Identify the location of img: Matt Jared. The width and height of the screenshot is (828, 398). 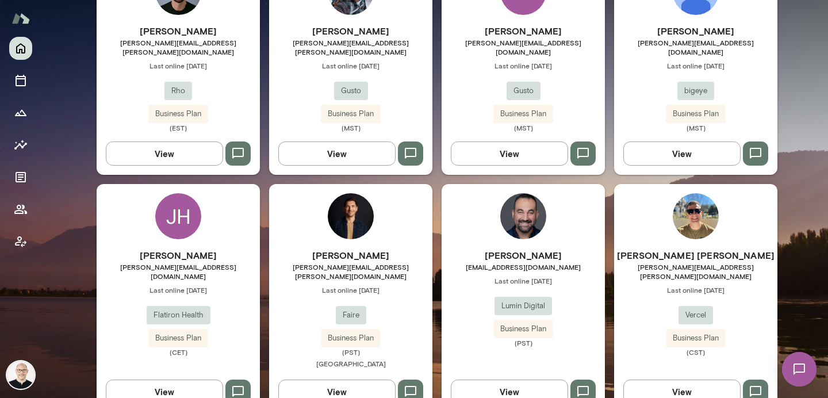
(696, 216).